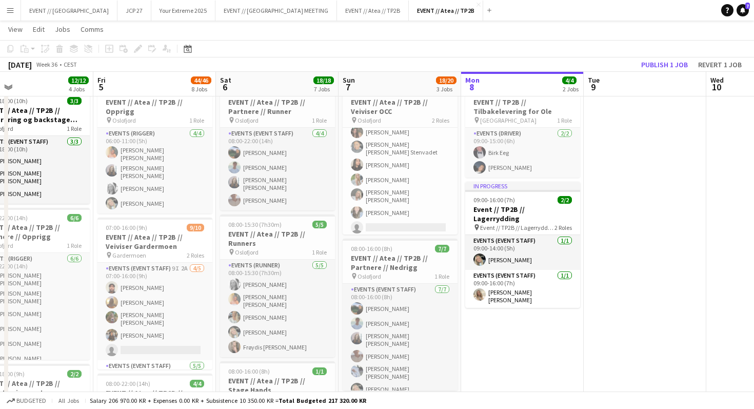 The width and height of the screenshot is (754, 409). What do you see at coordinates (400, 314) in the screenshot?
I see `div: 08:00-16:00 (8h)7/7EVENT // Atea // TP2B // Partnere // Nedrigg Oslofjord1 RoleEvents (Event Staf...` at bounding box center [400, 314].